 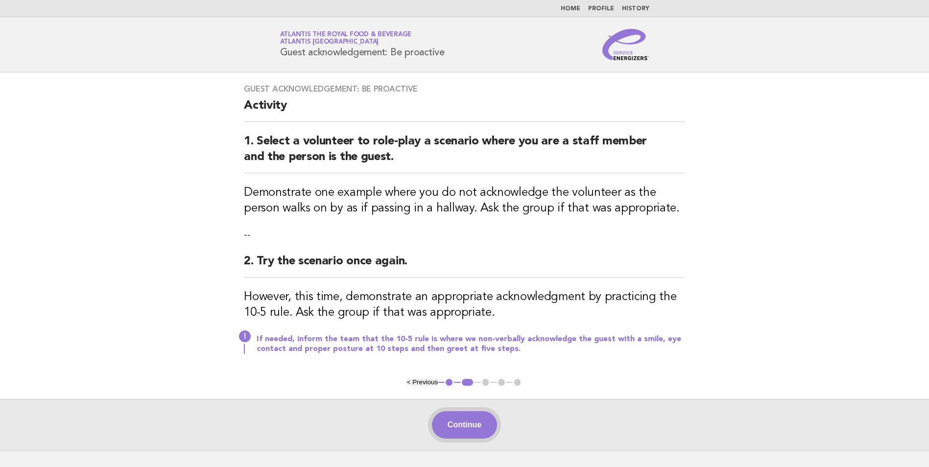 I want to click on h2: 2. Try the scenario once again., so click(x=464, y=265).